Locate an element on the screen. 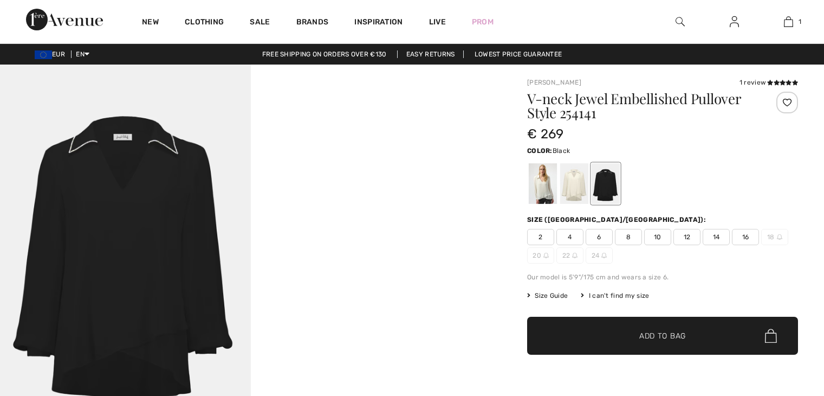 Image resolution: width=824 pixels, height=396 pixels. video: Your browser does not support the video tag. is located at coordinates (376, 127).